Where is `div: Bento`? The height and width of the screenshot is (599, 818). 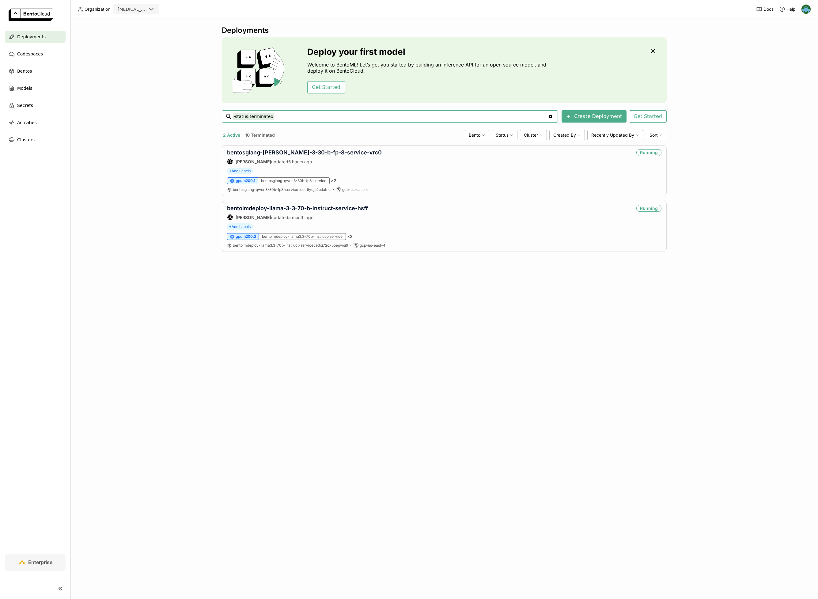
div: Bento is located at coordinates (477, 135).